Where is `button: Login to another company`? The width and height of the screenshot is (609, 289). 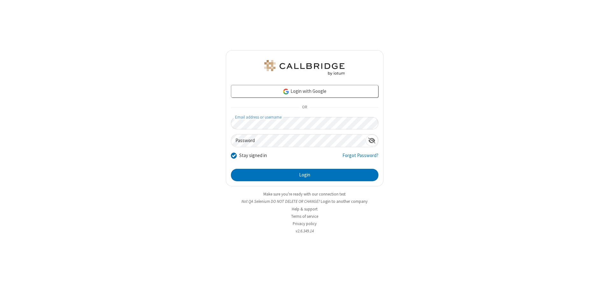
button: Login to another company is located at coordinates (344, 202).